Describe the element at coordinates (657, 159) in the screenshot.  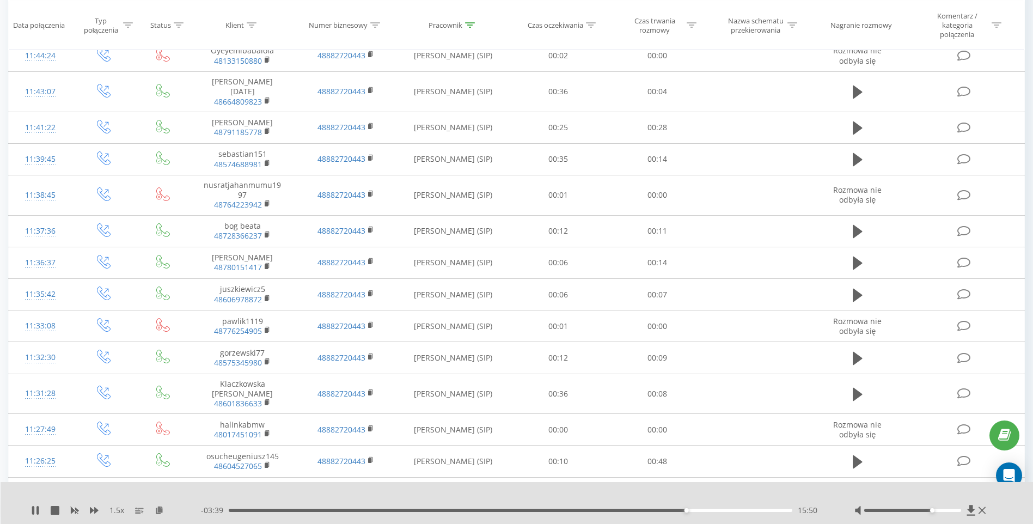
I see `td: 00:14` at that location.